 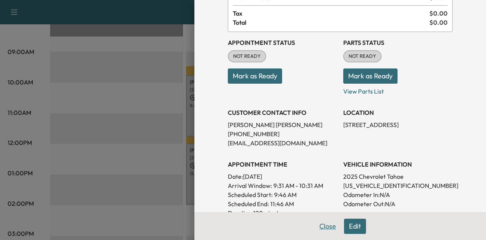 What do you see at coordinates (355, 226) in the screenshot?
I see `button: Edit` at bounding box center [355, 226].